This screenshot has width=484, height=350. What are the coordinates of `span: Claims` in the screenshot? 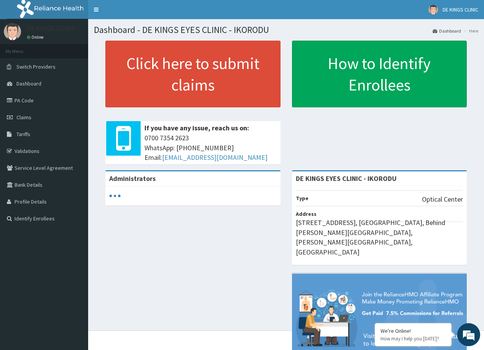 It's located at (24, 117).